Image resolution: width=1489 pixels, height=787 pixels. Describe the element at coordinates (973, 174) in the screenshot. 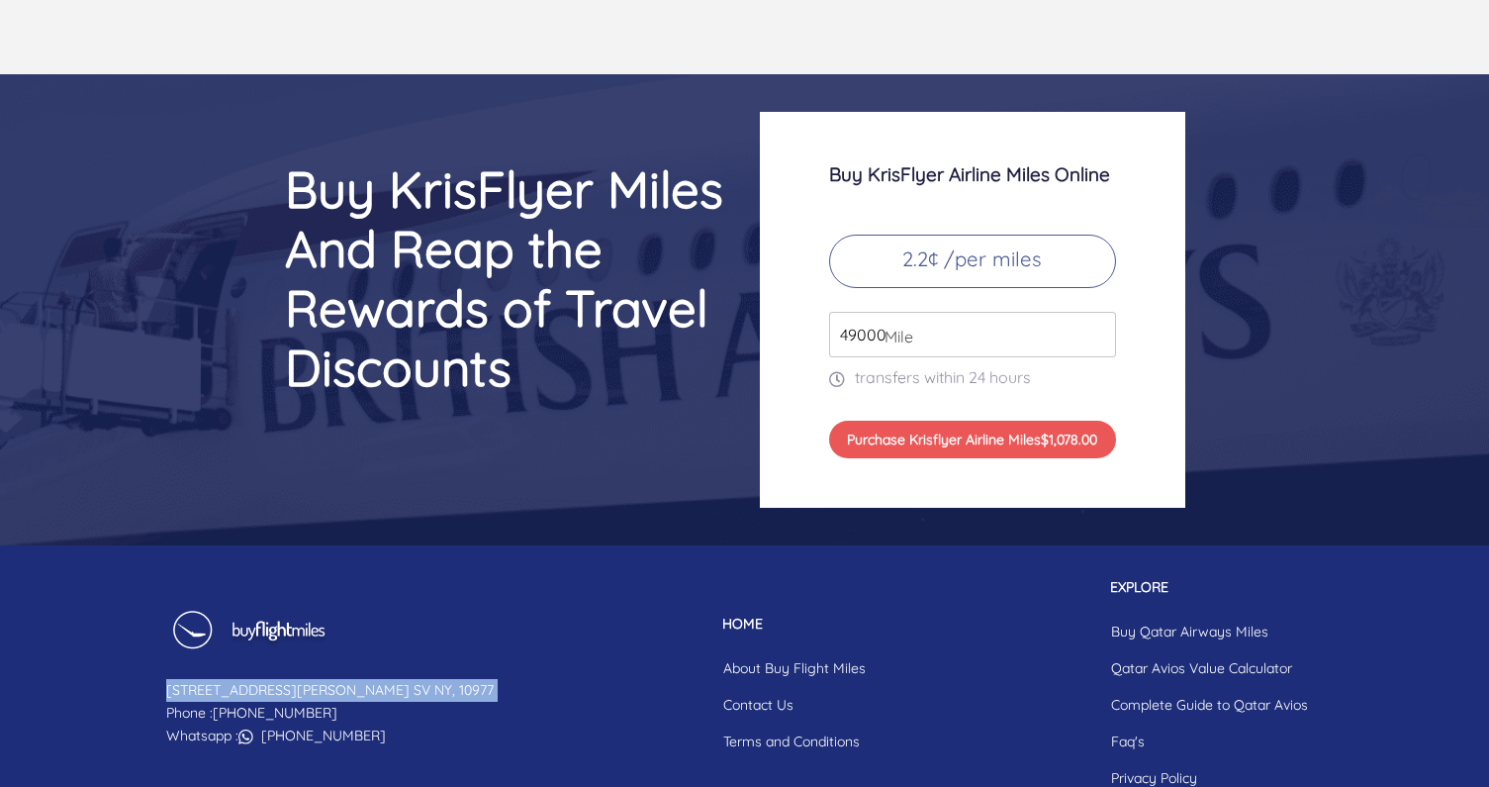

I see `h3: Buy KrisFlyer Airline Miles Online` at that location.